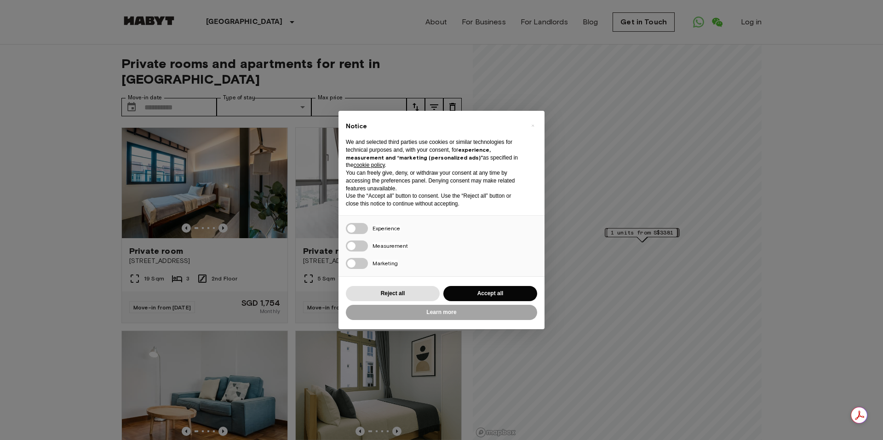 Image resolution: width=883 pixels, height=440 pixels. What do you see at coordinates (418, 154) in the screenshot?
I see `strong: experience, measurement and “marketing (personalized ads)”` at bounding box center [418, 154].